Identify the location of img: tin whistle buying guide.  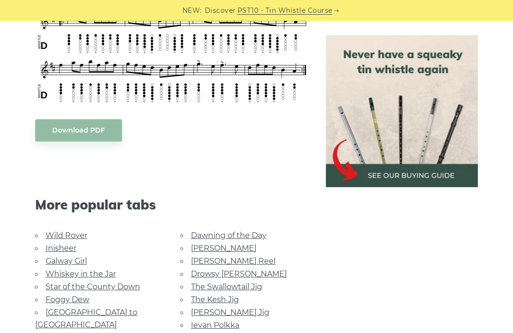
(402, 111).